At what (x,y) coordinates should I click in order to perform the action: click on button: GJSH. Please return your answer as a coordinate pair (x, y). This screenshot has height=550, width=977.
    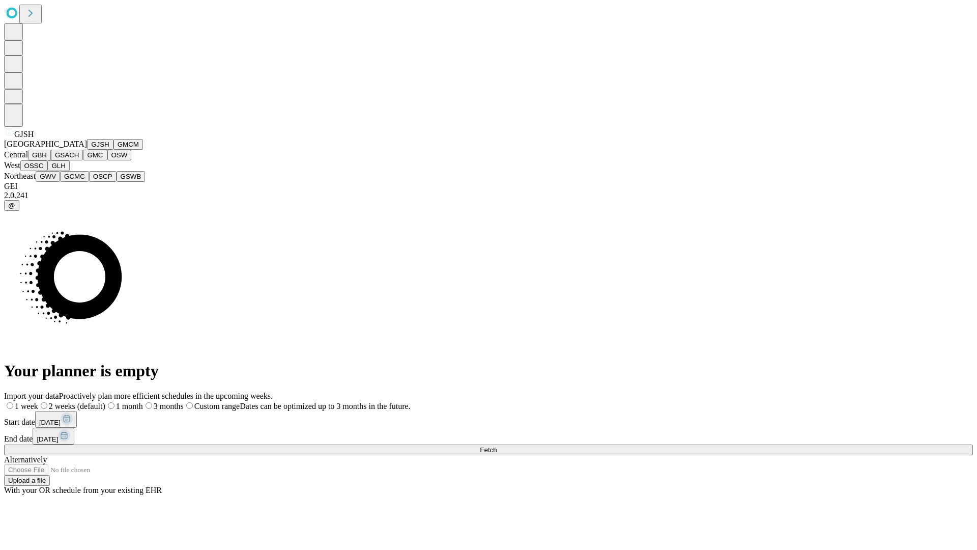
    Looking at the image, I should click on (100, 144).